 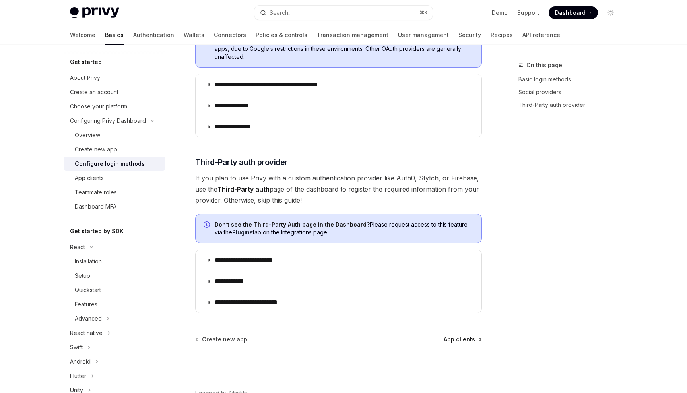 I want to click on a: Choose your platform, so click(x=115, y=107).